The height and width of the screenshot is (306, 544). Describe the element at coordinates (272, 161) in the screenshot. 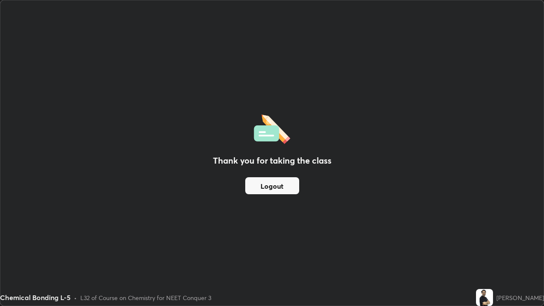

I see `h2: Thank you for taking the class` at that location.